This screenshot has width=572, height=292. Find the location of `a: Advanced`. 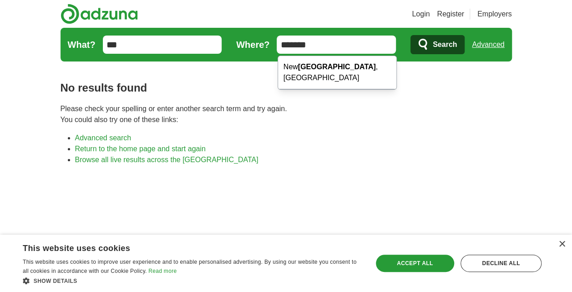

a: Advanced is located at coordinates (488, 45).